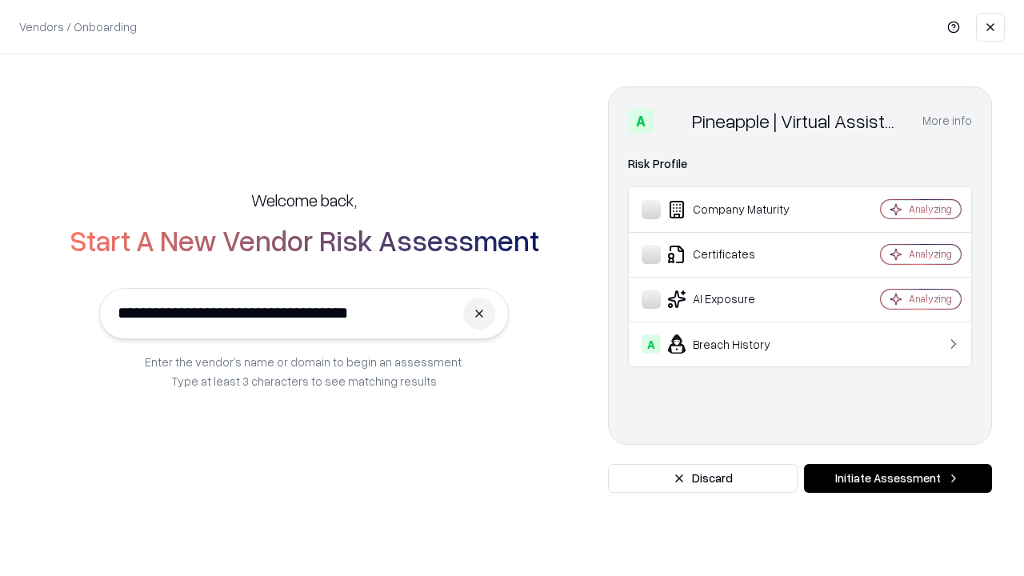 The image size is (1024, 576). Describe the element at coordinates (800, 164) in the screenshot. I see `div: Risk Profile` at that location.